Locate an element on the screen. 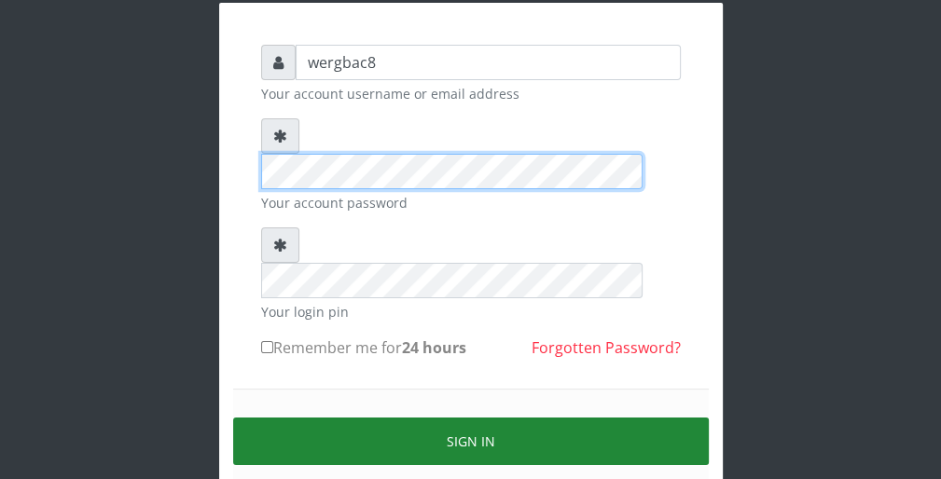  label: Remember me for is located at coordinates (364, 348).